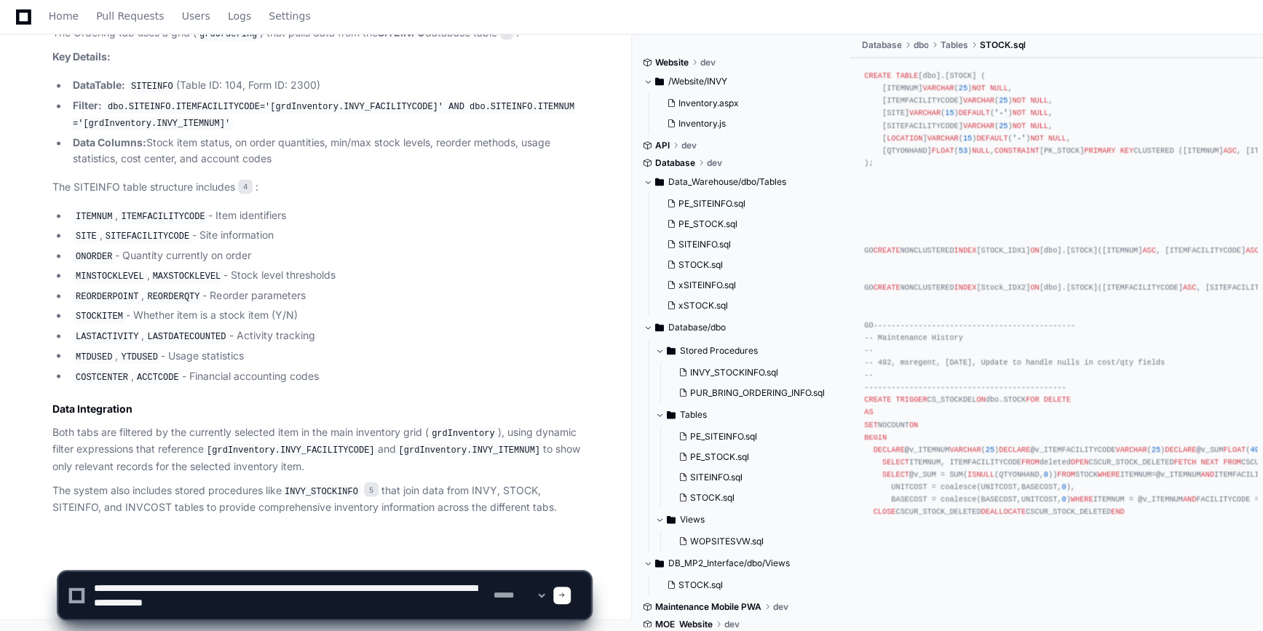 The width and height of the screenshot is (1263, 631). I want to click on span: Logs, so click(239, 16).